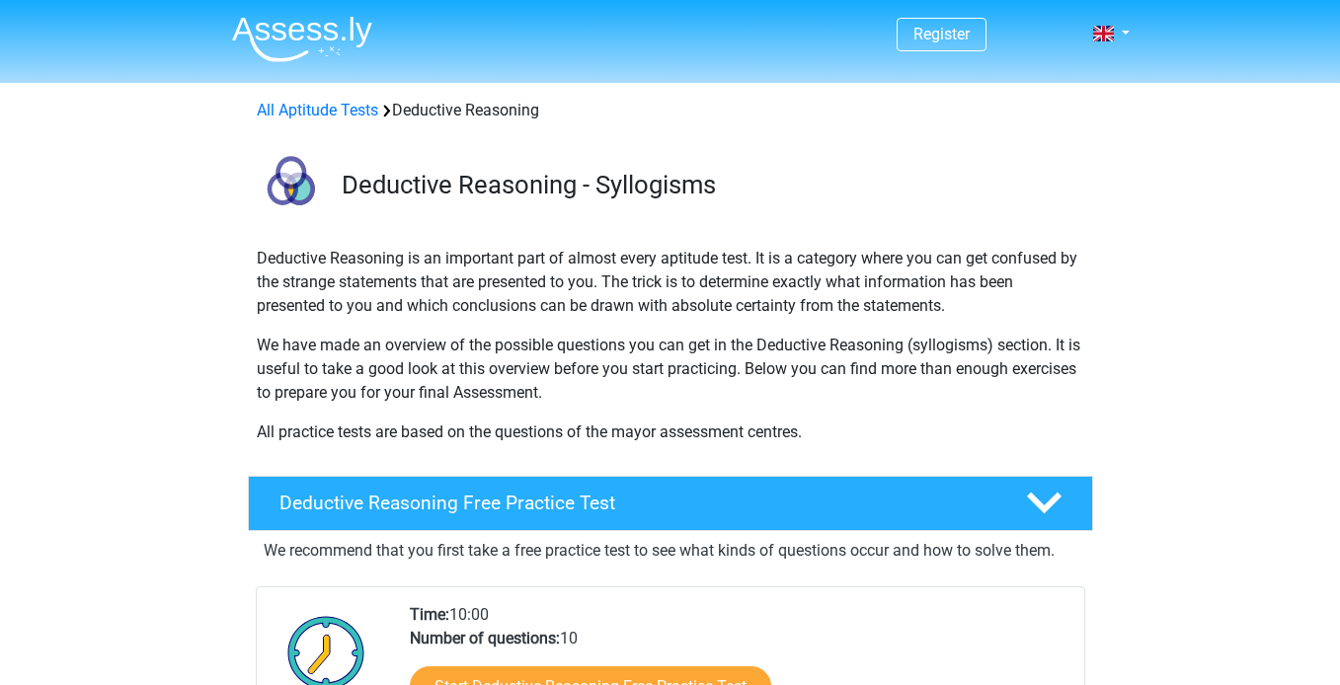 This screenshot has height=685, width=1340. What do you see at coordinates (709, 185) in the screenshot?
I see `h3: Deductive Reasoning - Syllogisms` at bounding box center [709, 185].